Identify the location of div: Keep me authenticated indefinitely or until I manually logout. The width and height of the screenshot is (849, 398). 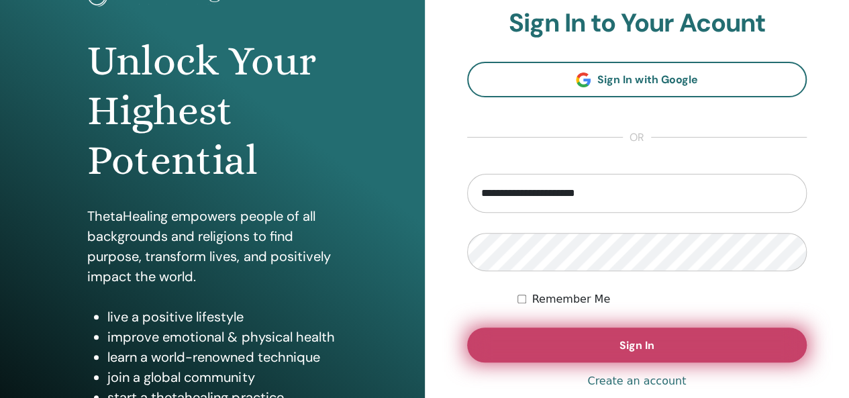
(662, 299).